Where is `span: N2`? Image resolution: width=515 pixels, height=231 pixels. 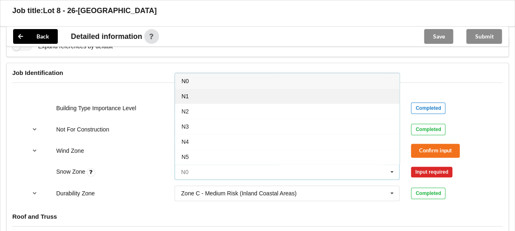 span: N2 is located at coordinates (185, 111).